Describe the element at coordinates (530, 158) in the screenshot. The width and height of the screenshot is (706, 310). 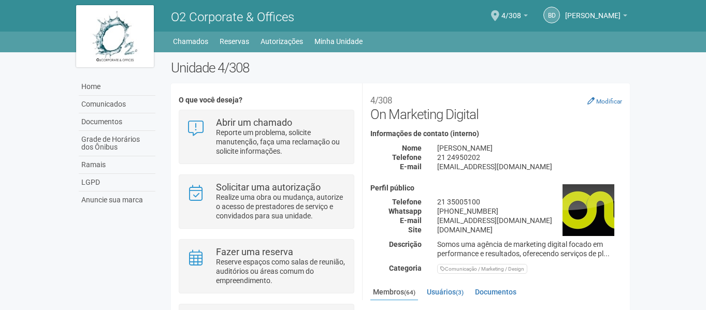
I see `div: 21 24950202` at that location.